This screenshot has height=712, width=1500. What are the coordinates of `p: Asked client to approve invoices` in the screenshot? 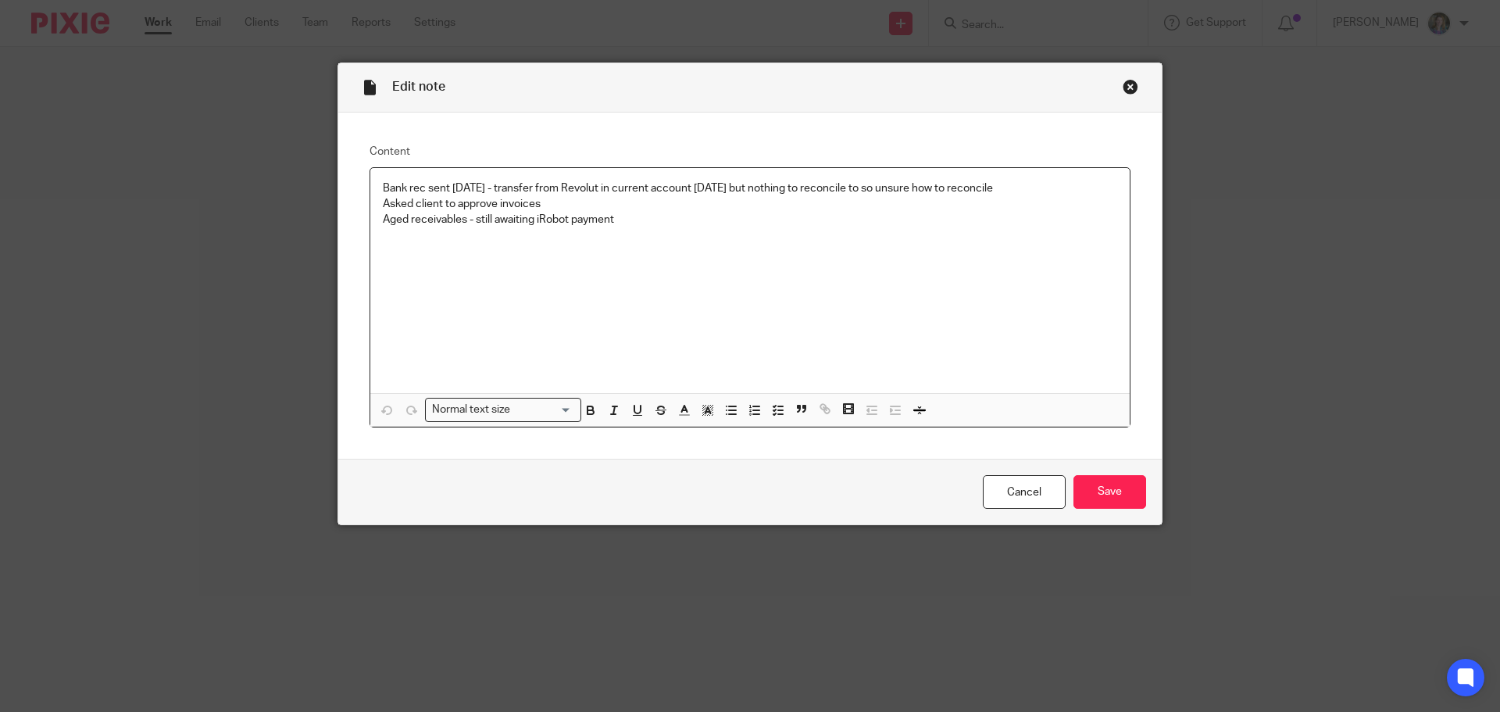 It's located at (750, 204).